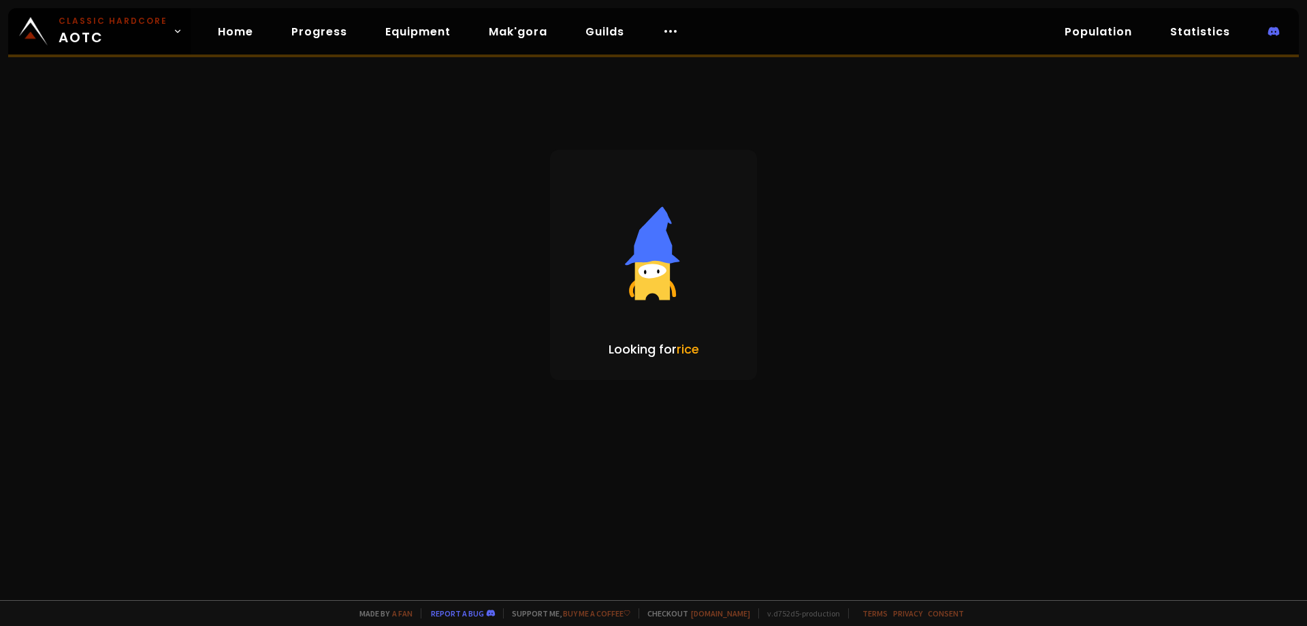 This screenshot has width=1307, height=626. Describe the element at coordinates (875, 613) in the screenshot. I see `a: Terms` at that location.